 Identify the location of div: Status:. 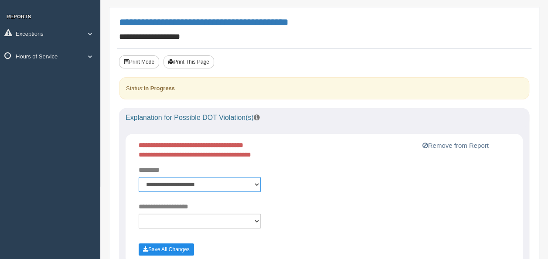
(324, 88).